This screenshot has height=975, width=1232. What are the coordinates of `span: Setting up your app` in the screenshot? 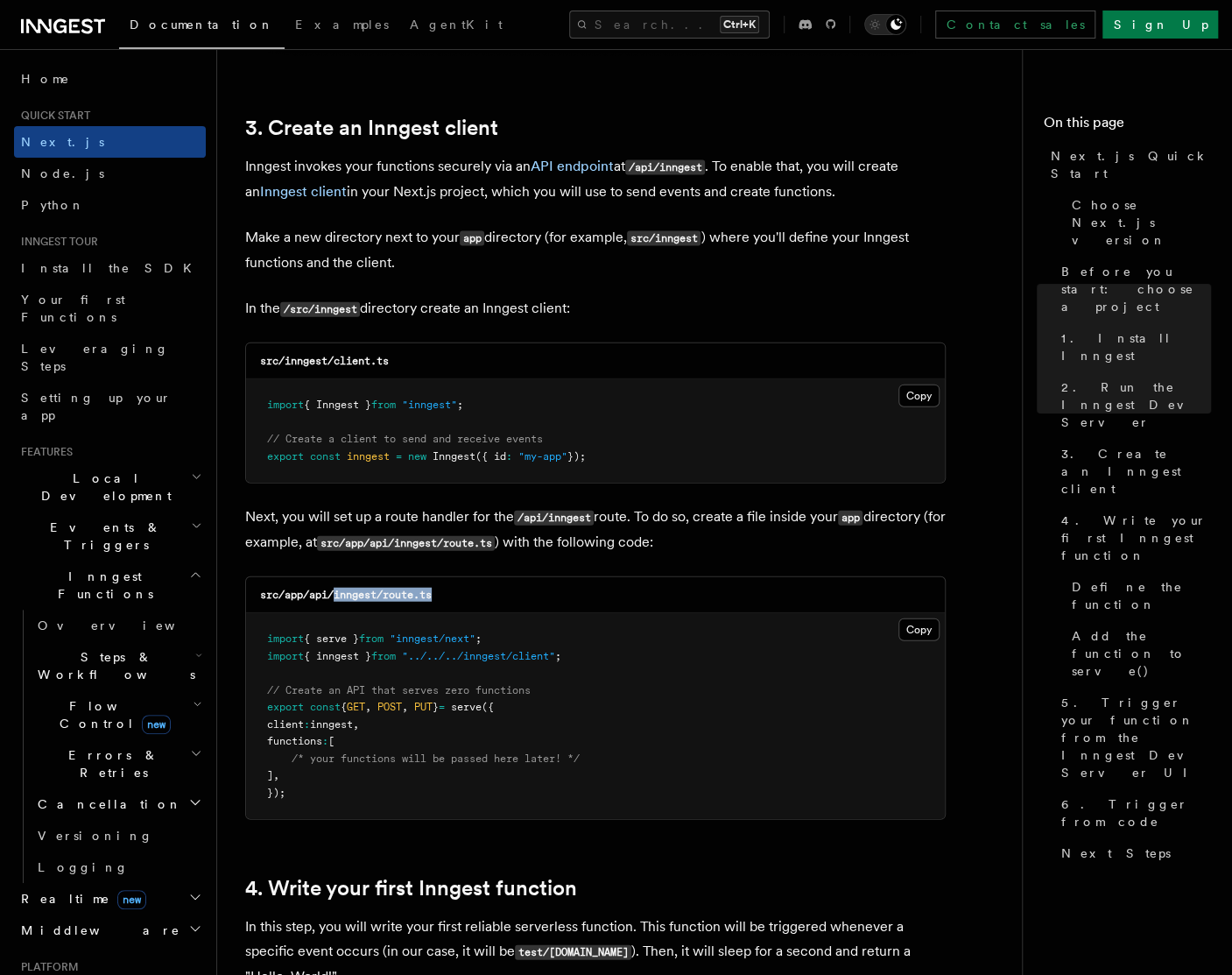 It's located at (96, 406).